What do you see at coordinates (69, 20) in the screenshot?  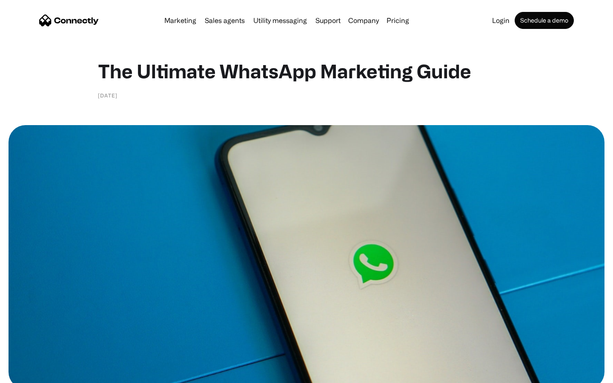 I see `a: home` at bounding box center [69, 20].